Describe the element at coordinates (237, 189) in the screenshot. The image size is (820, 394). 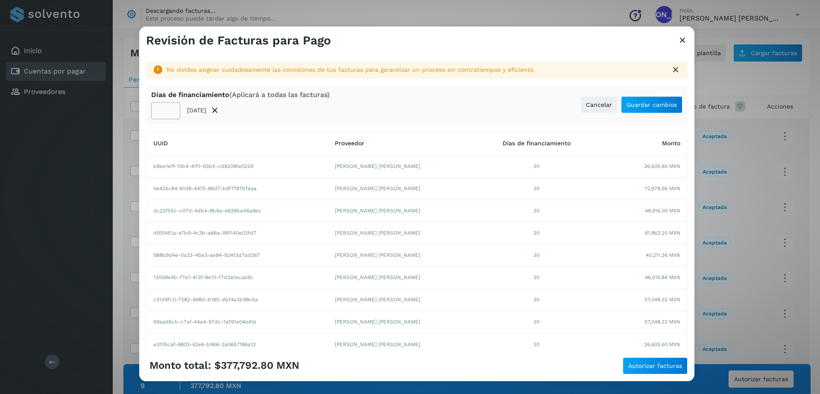
I see `td: 0e425c84-61d8-4475-86d7-b9f7f87bfeaa` at that location.